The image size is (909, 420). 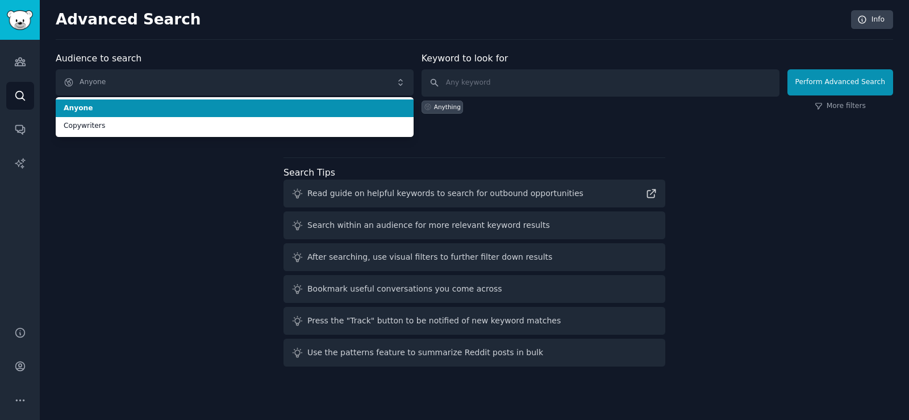 What do you see at coordinates (405, 289) in the screenshot?
I see `div: Bookmark useful conversations you come across` at bounding box center [405, 289].